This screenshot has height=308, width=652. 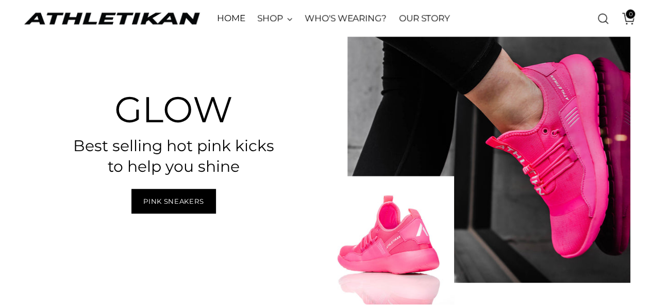 What do you see at coordinates (173, 109) in the screenshot?
I see `h2: Glow` at bounding box center [173, 109].